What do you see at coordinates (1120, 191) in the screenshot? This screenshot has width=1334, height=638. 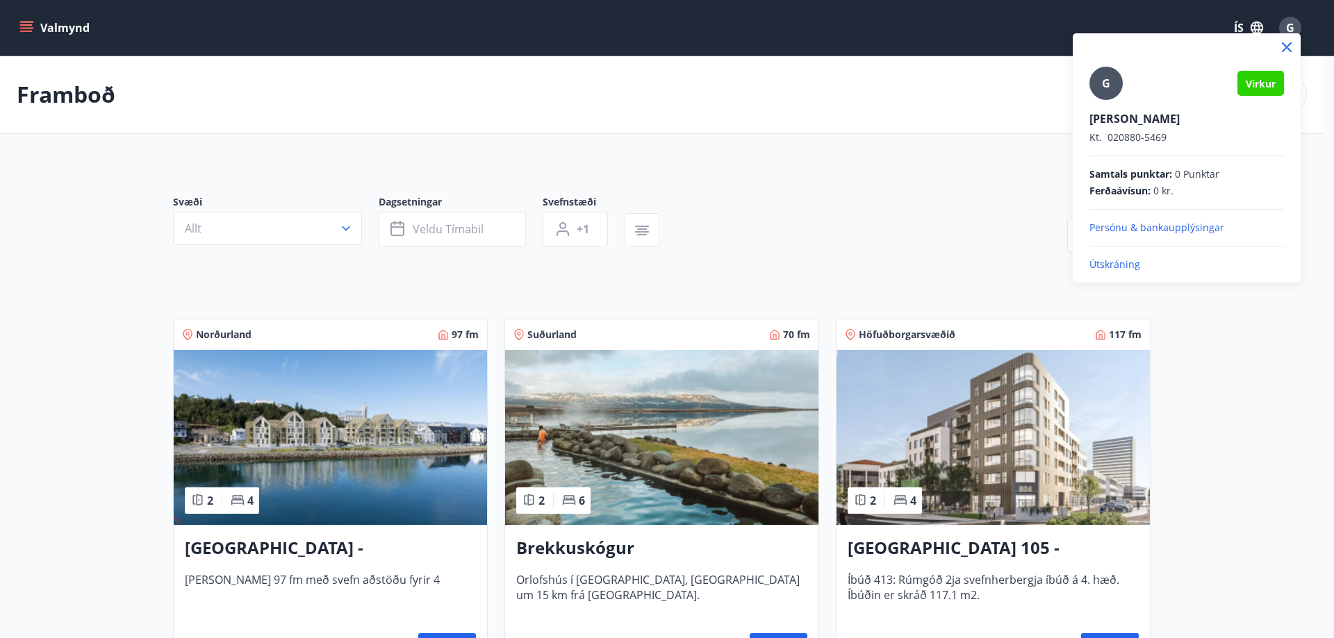 I see `span: Ferðaávísun :` at bounding box center [1120, 191].